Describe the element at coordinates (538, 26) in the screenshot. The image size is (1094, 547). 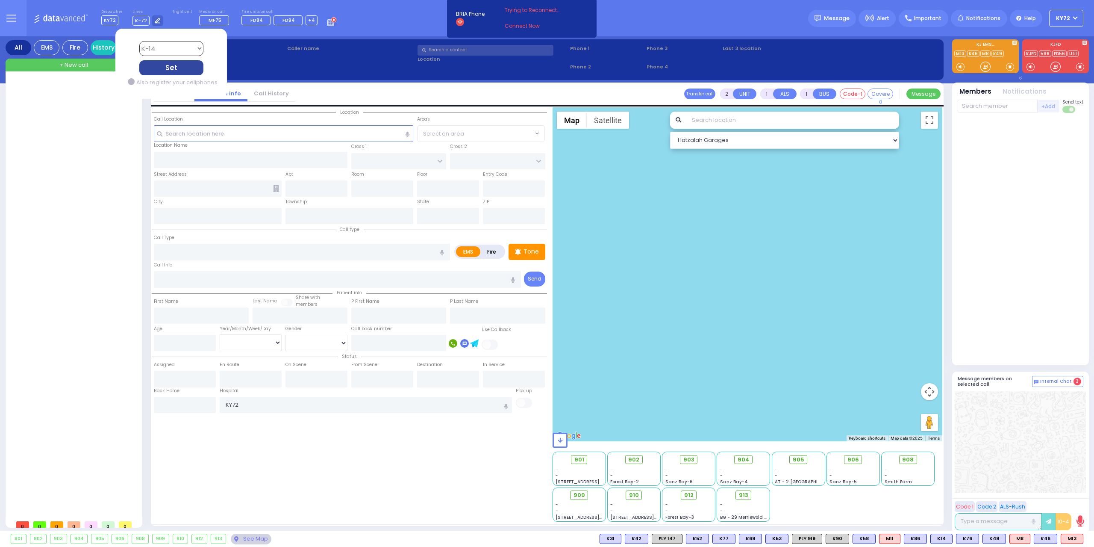
I see `a: Connect Now` at that location.